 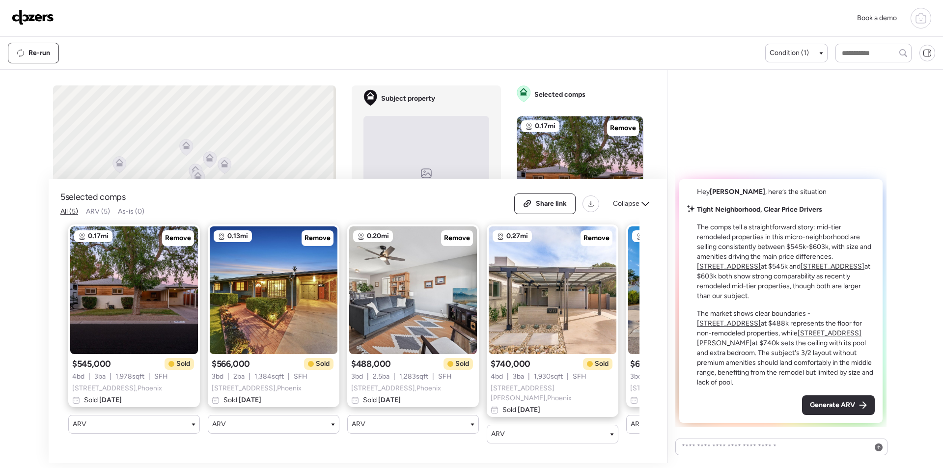 What do you see at coordinates (39, 53) in the screenshot?
I see `span: Re-run` at bounding box center [39, 53].